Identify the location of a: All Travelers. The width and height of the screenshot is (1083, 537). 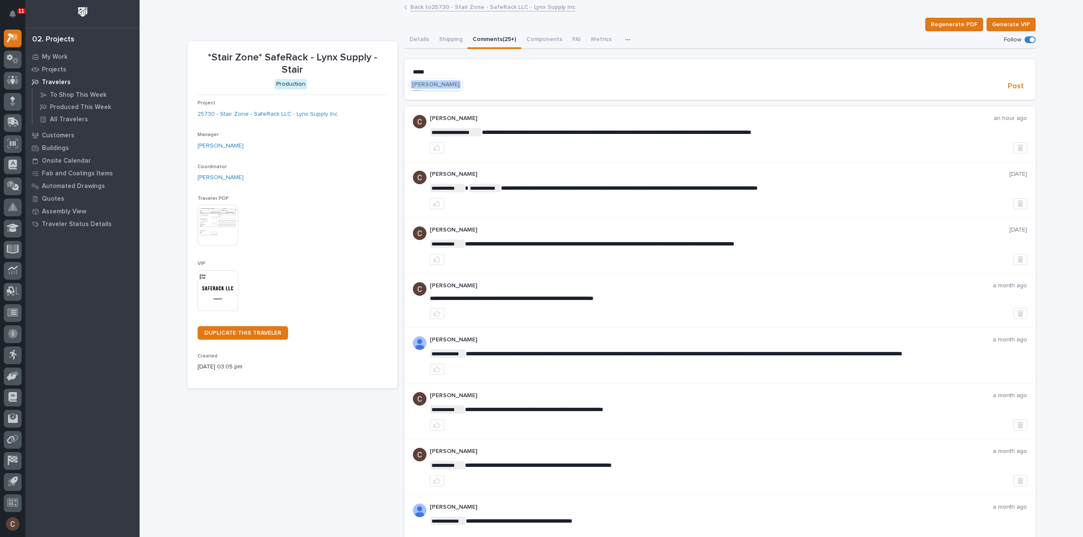
(86, 119).